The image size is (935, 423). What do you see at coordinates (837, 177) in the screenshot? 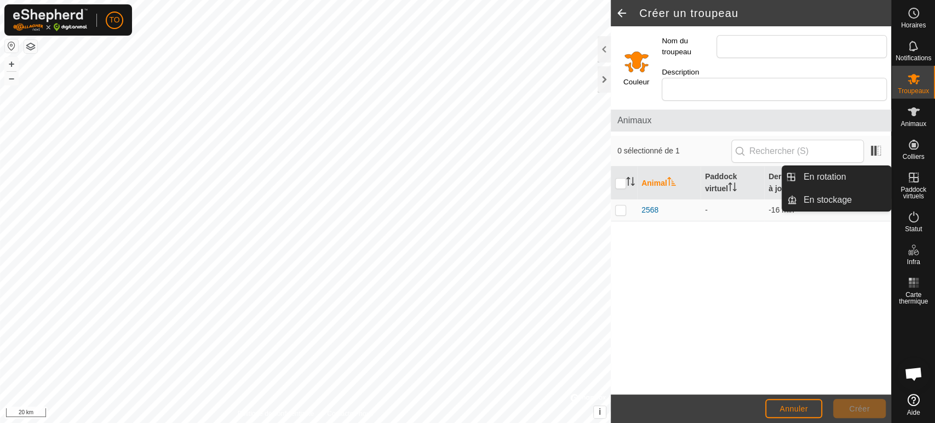
I see `li: En rotation` at bounding box center [837, 177].